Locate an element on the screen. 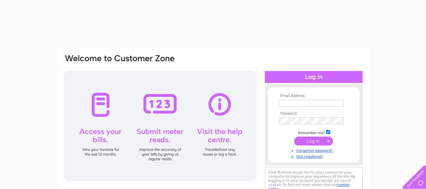 The width and height of the screenshot is (426, 189). td: Remember me? is located at coordinates (313, 132).